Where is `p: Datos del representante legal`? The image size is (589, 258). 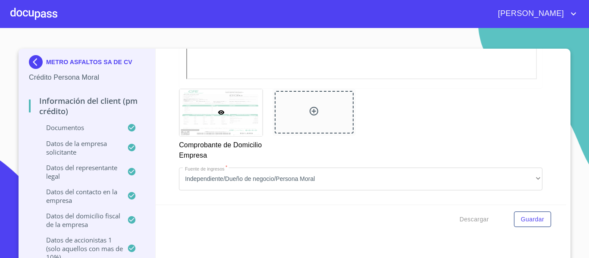
p: Datos del representante legal is located at coordinates (78, 172).